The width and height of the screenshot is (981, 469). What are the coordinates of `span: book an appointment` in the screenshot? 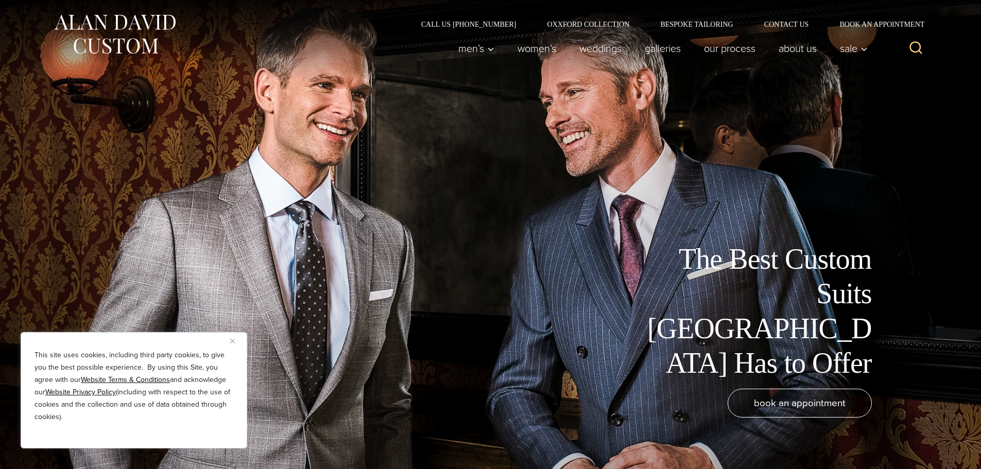 It's located at (800, 403).